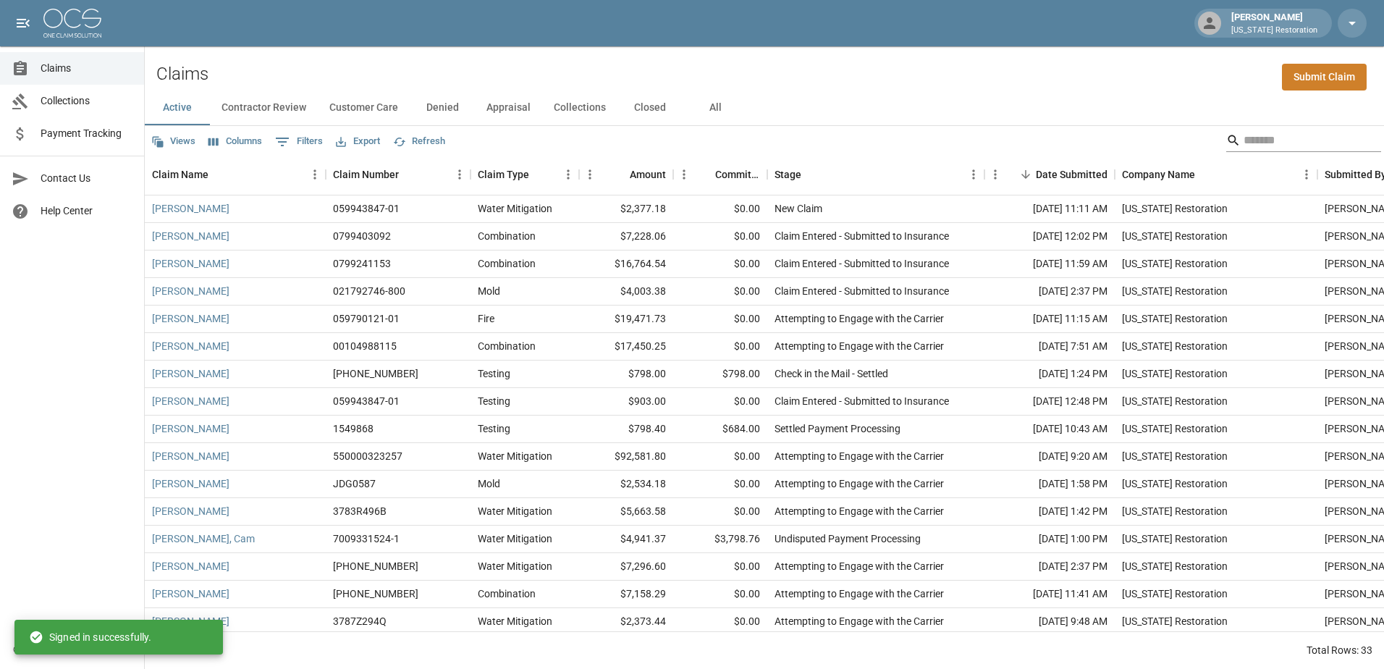  I want to click on div: 059790121-01, so click(366, 319).